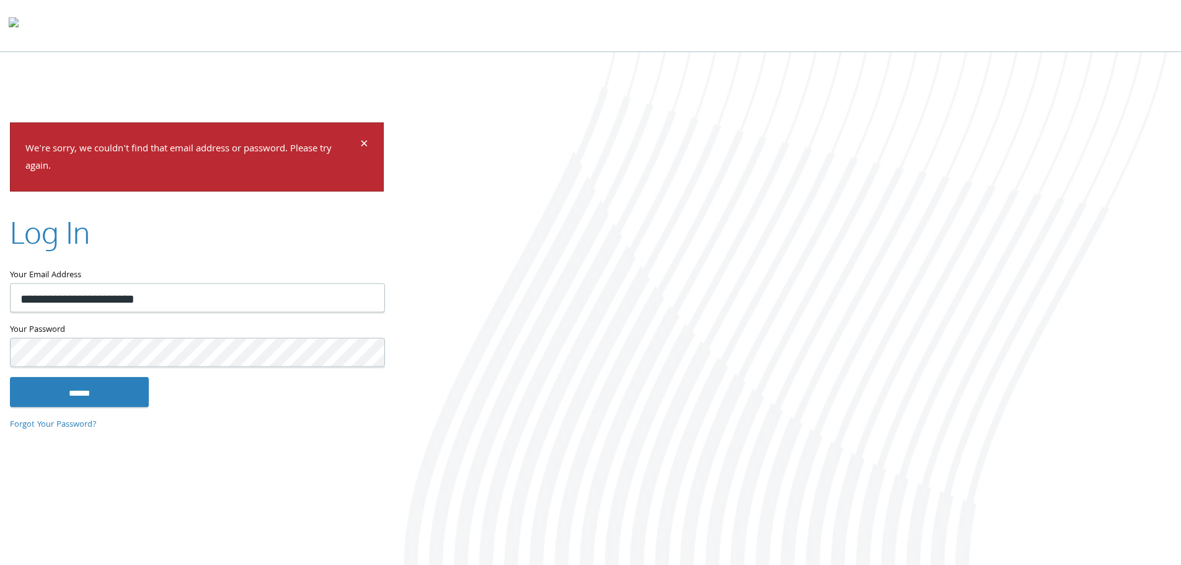 The width and height of the screenshot is (1181, 565). What do you see at coordinates (14, 25) in the screenshot?
I see `img: todyl-logo-dark.svg` at bounding box center [14, 25].